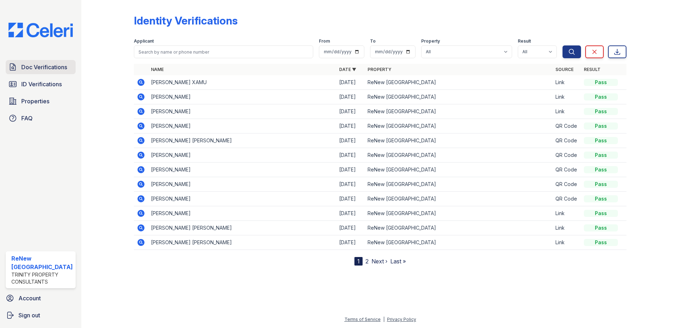  What do you see at coordinates (42, 84) in the screenshot?
I see `span: ID Verifications` at bounding box center [42, 84].